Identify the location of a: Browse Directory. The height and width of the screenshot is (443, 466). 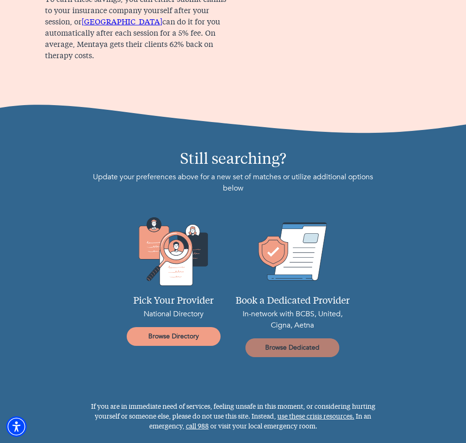
(173, 336).